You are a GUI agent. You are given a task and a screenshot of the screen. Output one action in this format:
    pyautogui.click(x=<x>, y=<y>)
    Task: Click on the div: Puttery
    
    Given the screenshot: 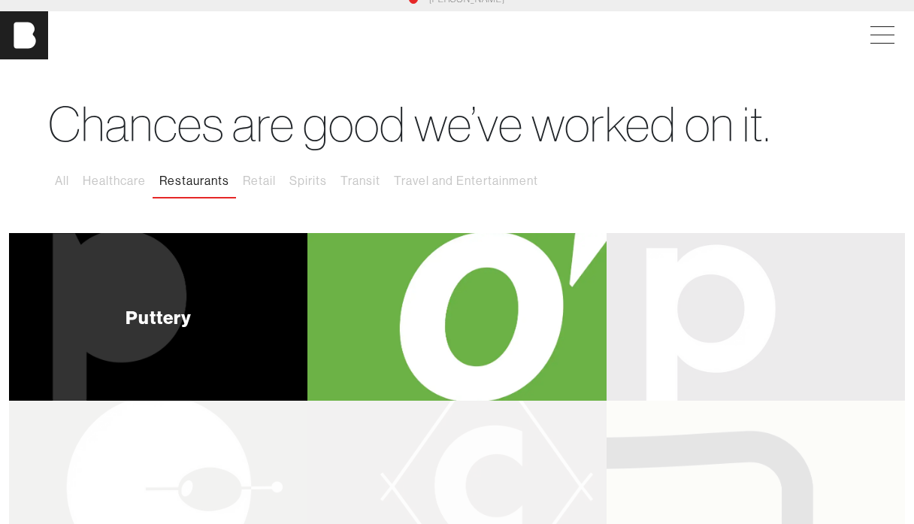 What is the action you would take?
    pyautogui.click(x=159, y=317)
    